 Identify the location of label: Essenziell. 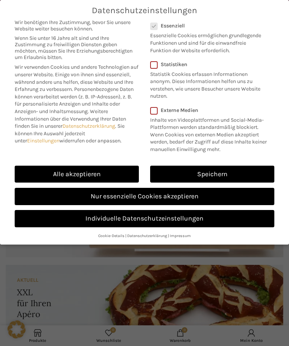
(207, 26).